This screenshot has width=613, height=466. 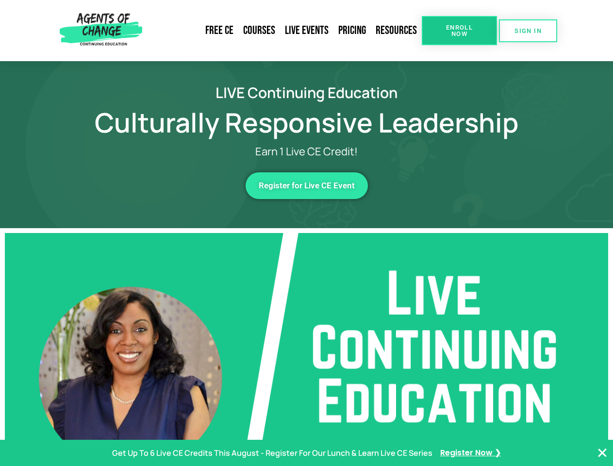 What do you see at coordinates (307, 186) in the screenshot?
I see `a: Register for Live CE Event` at bounding box center [307, 186].